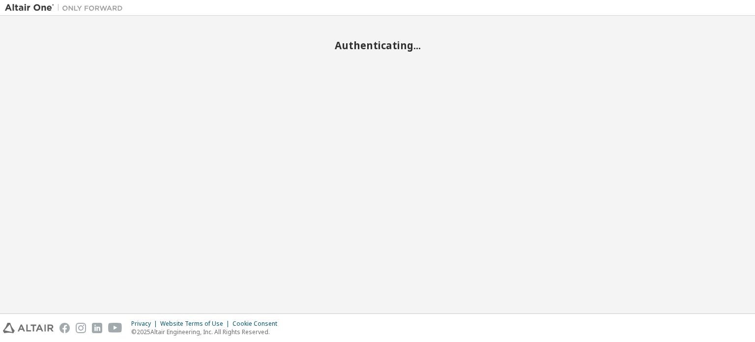  Describe the element at coordinates (146, 324) in the screenshot. I see `div: Privacy` at that location.